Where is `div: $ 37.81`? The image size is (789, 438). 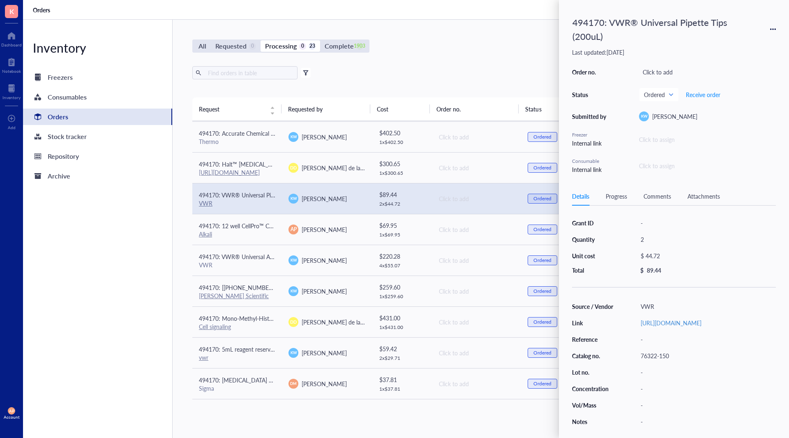 div: $ 37.81 is located at coordinates (402, 379).